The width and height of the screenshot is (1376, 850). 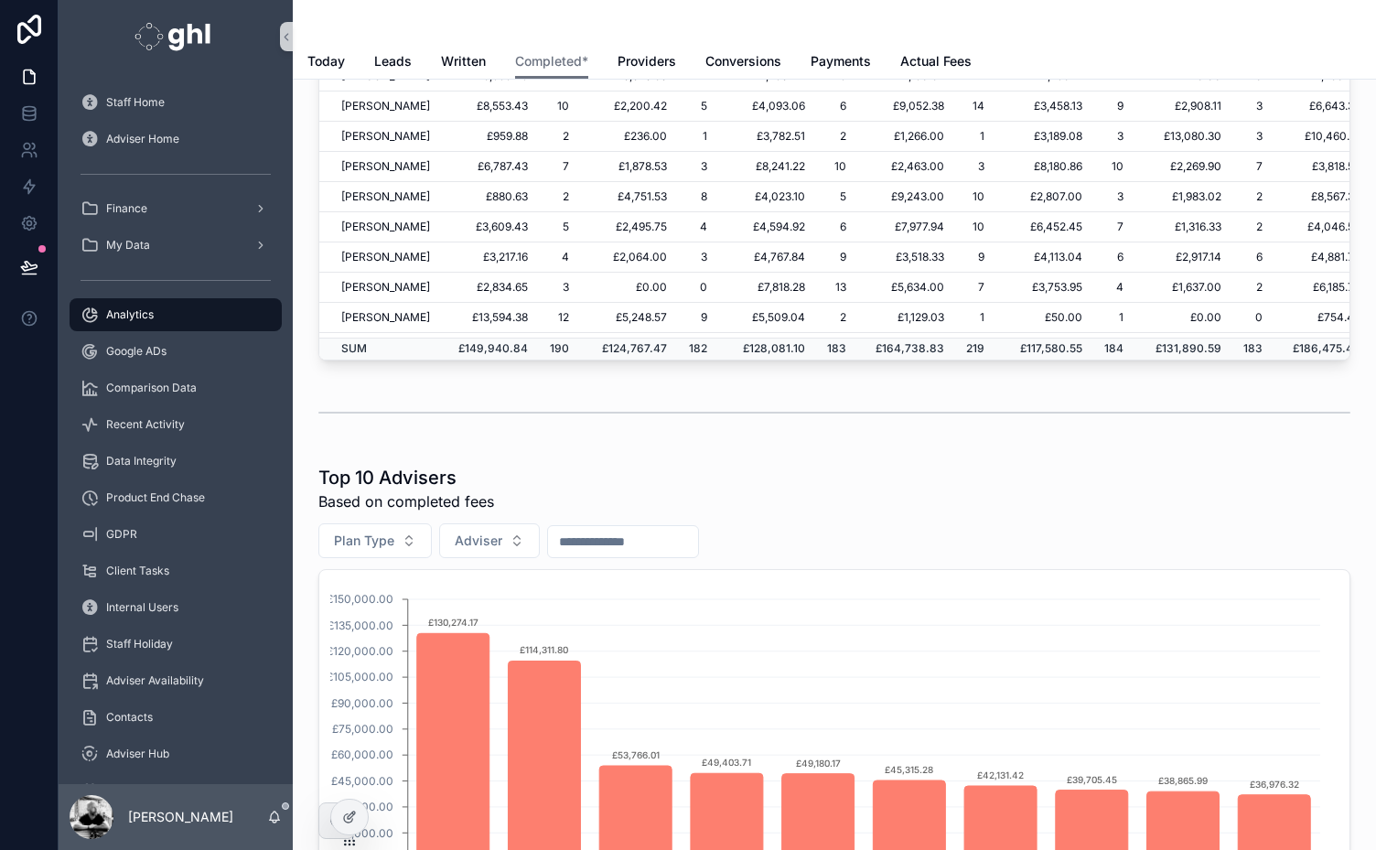 What do you see at coordinates (1044, 349) in the screenshot?
I see `td: £117,580.55` at bounding box center [1044, 349].